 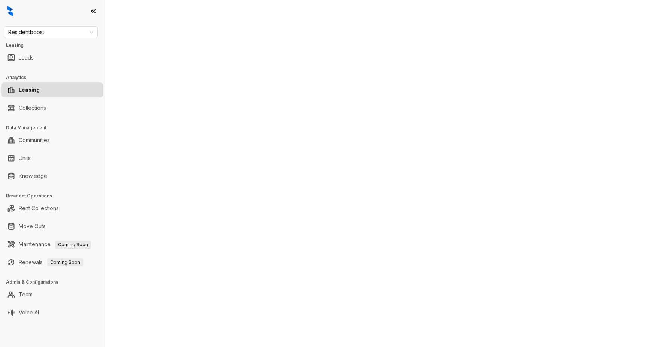 I want to click on h3: Data Management, so click(x=55, y=128).